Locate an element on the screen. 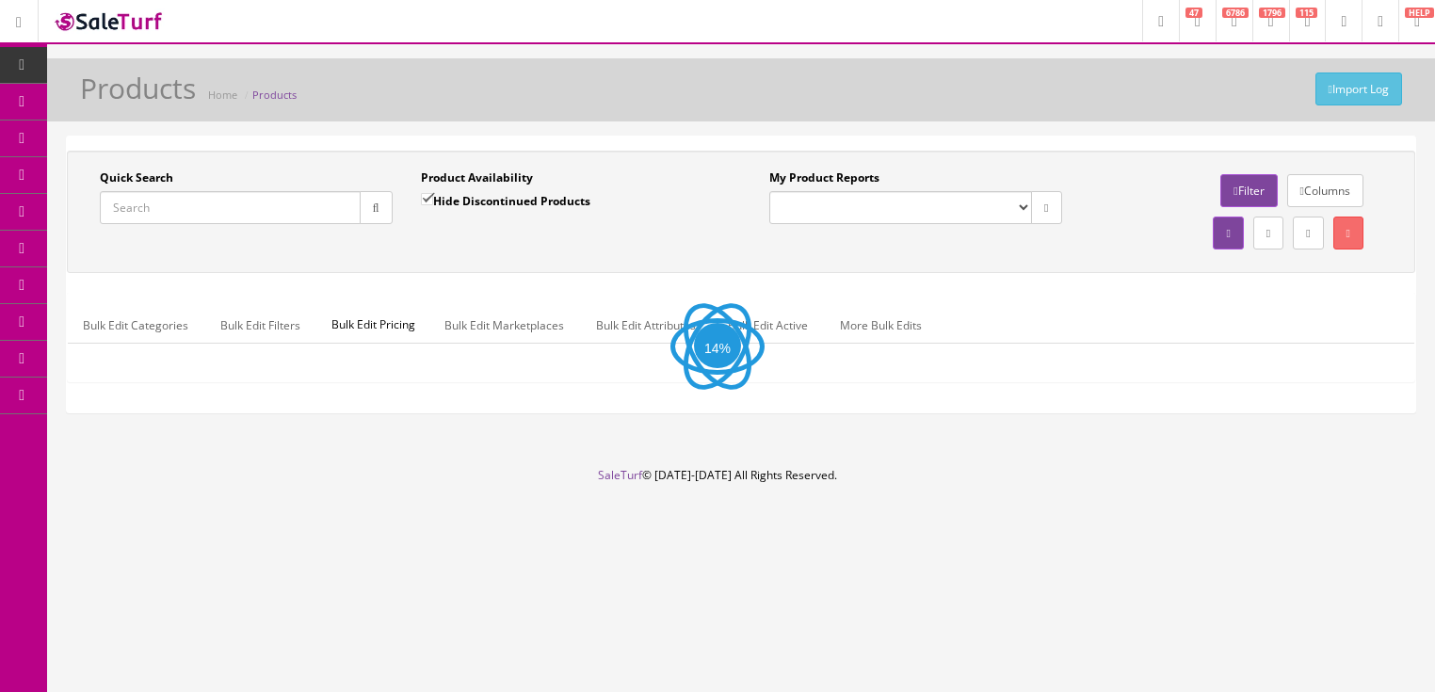  a: SaleTurf is located at coordinates (619, 474).